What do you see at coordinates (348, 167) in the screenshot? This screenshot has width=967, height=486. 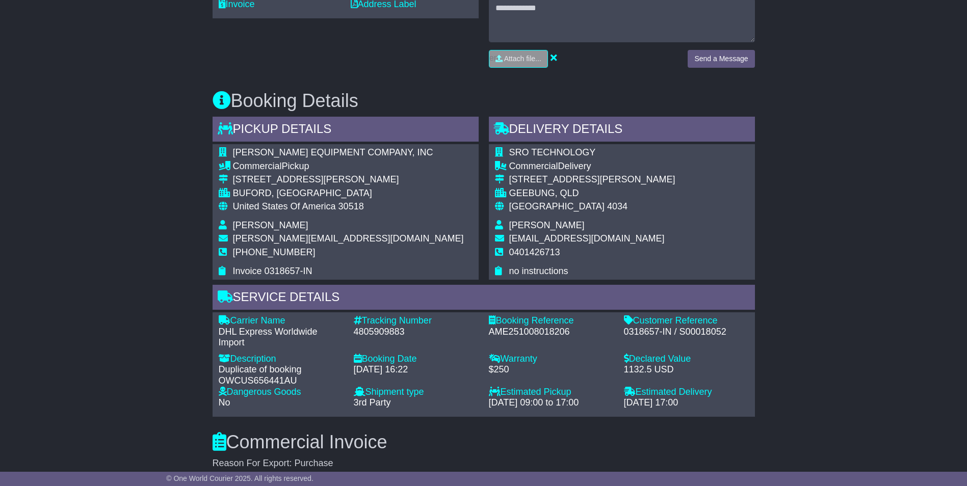 I see `div: Pickup` at bounding box center [348, 167].